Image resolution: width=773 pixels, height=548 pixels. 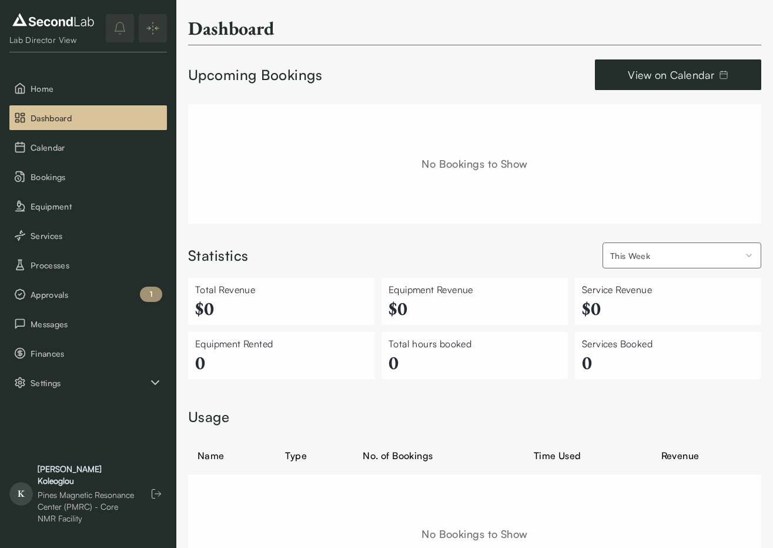 I want to click on th: Time Used, so click(x=588, y=455).